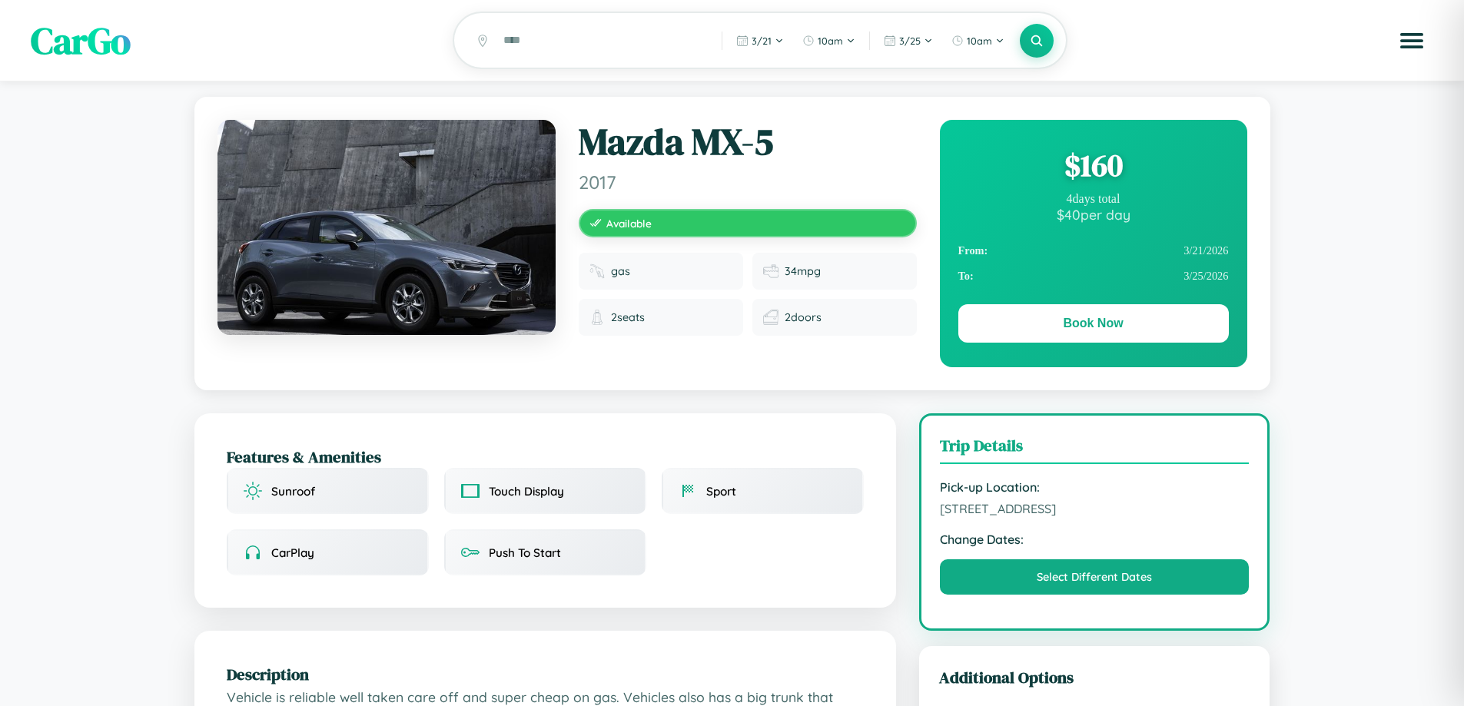 Image resolution: width=1464 pixels, height=706 pixels. What do you see at coordinates (1094, 539) in the screenshot?
I see `strong: Change Dates:` at bounding box center [1094, 539].